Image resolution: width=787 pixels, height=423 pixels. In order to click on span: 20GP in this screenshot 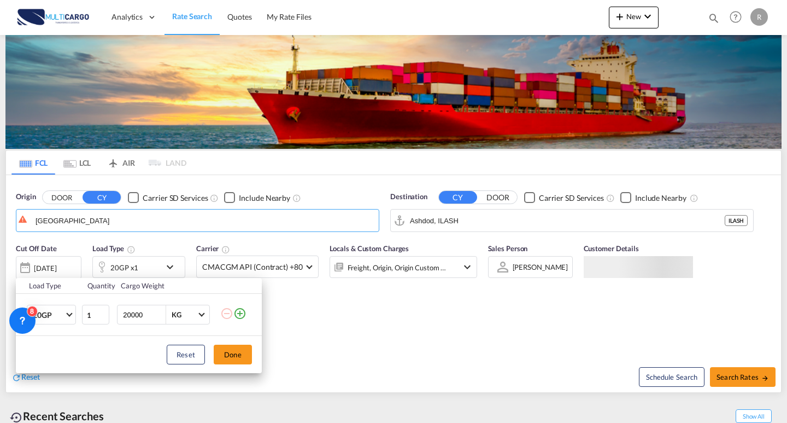, I will do `click(49, 315)`.